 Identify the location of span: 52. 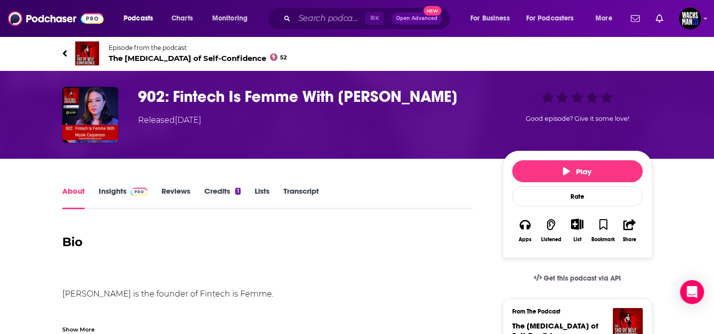
(284, 57).